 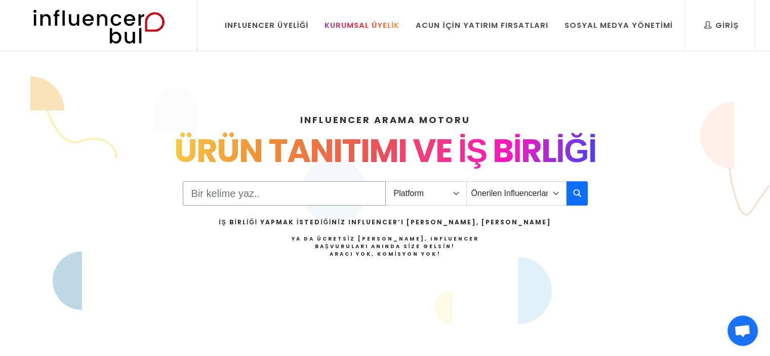 What do you see at coordinates (385, 254) in the screenshot?
I see `strong: Aracı Yok, Komisyon Yok!` at bounding box center [385, 254].